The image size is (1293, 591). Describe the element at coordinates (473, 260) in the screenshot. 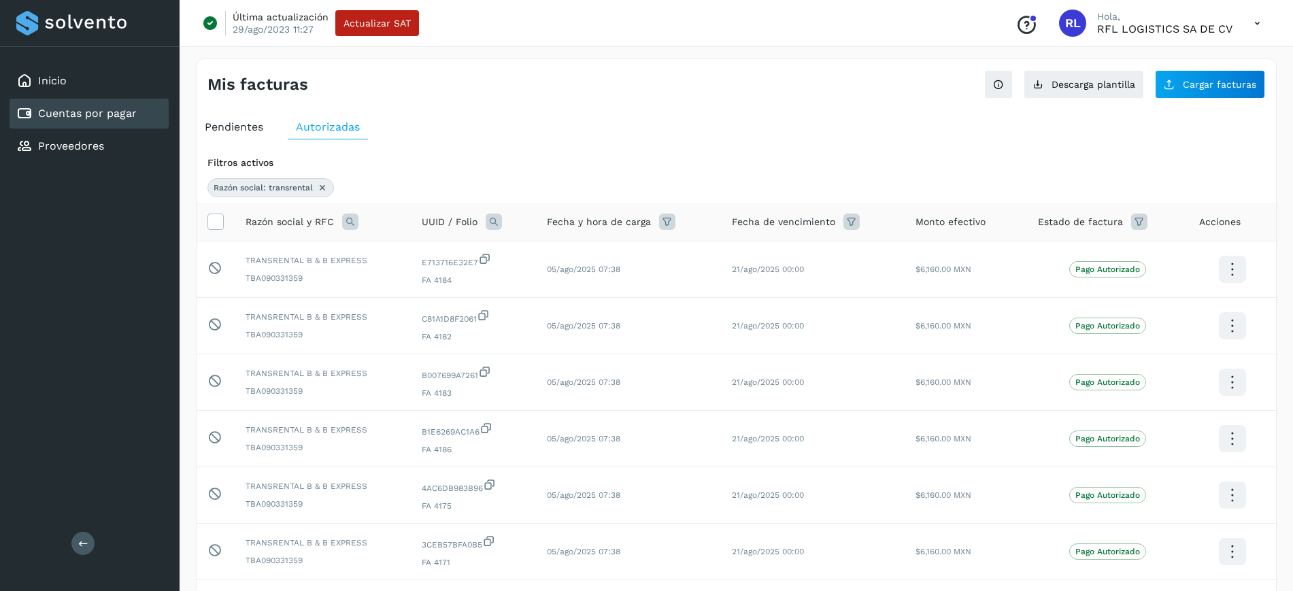

I see `span: E713716E32E7` at that location.